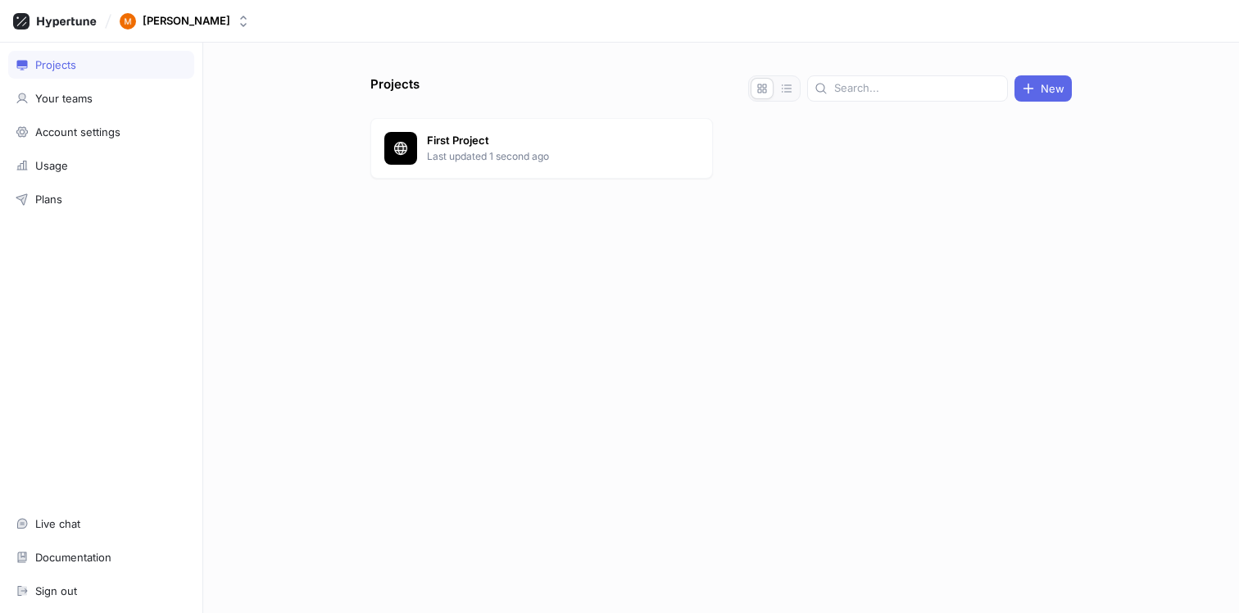 The width and height of the screenshot is (1239, 613). What do you see at coordinates (101, 199) in the screenshot?
I see `a: Plans` at bounding box center [101, 199].